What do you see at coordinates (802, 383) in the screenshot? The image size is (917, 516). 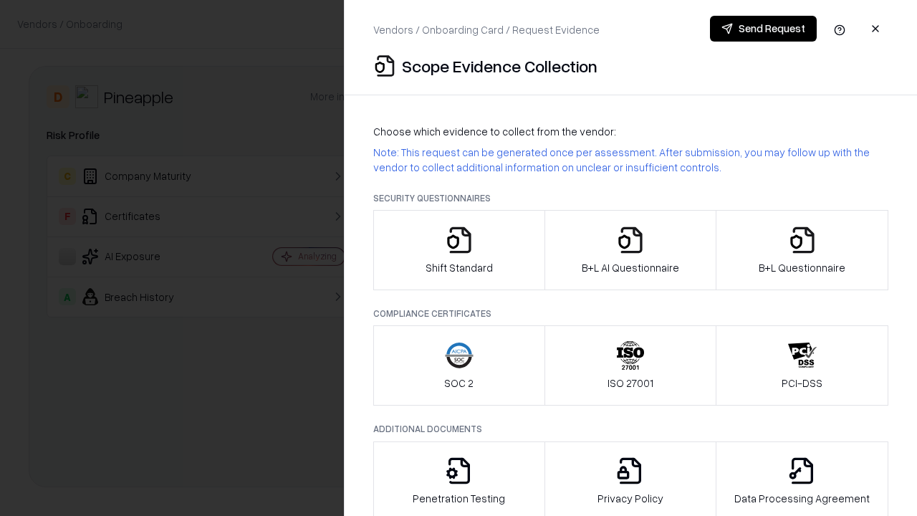 I see `p: PCI-DSS` at bounding box center [802, 383].